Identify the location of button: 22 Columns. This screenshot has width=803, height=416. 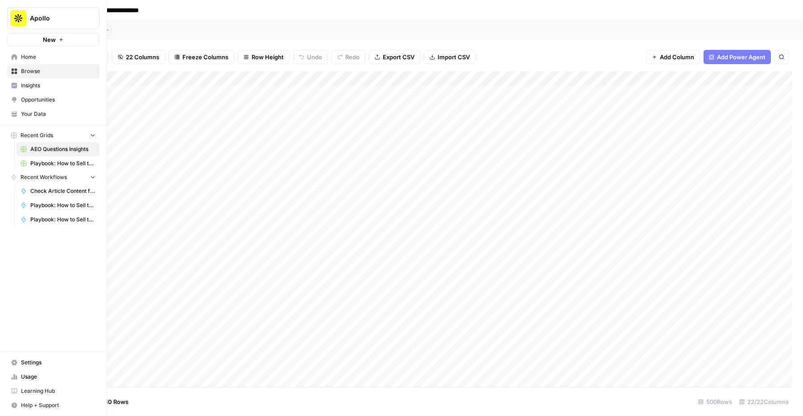
(138, 57).